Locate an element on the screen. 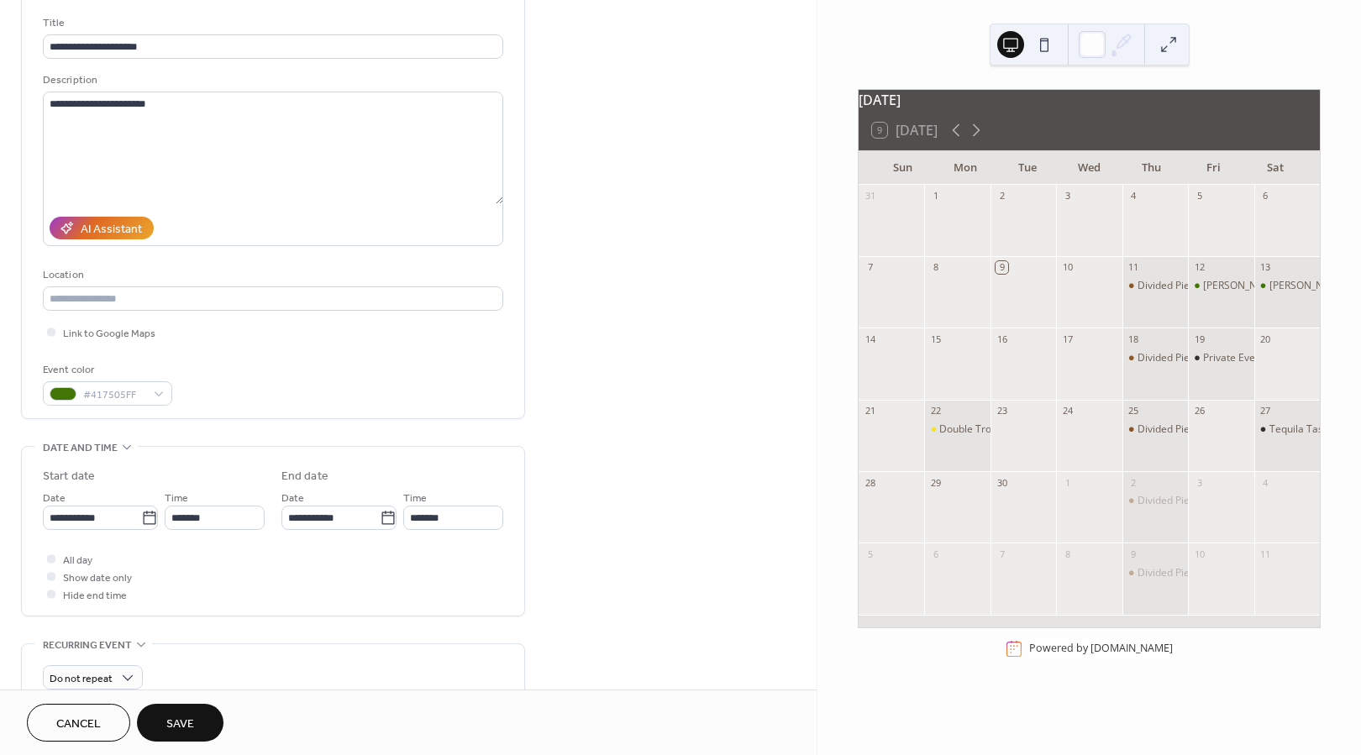 This screenshot has width=1361, height=755. span: Hide end time is located at coordinates (95, 596).